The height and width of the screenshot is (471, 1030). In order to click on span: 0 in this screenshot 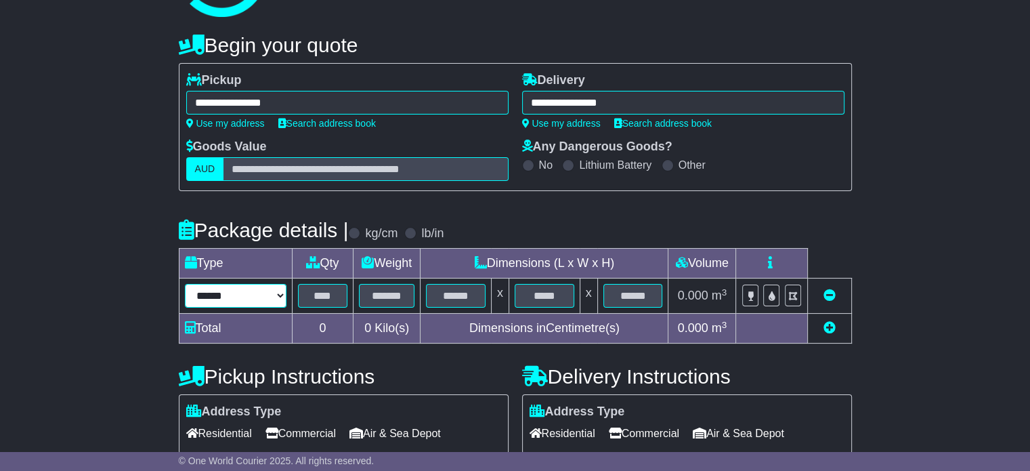, I will do `click(368, 328)`.